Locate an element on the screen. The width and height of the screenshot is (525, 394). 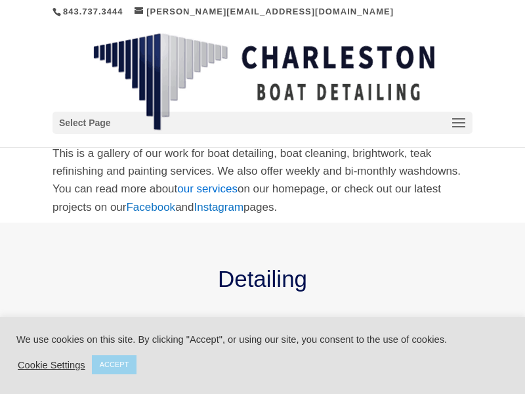
div: We use cookies on this site. By clicking "Accept", or using our site, you consent to the use of c... is located at coordinates (263, 340).